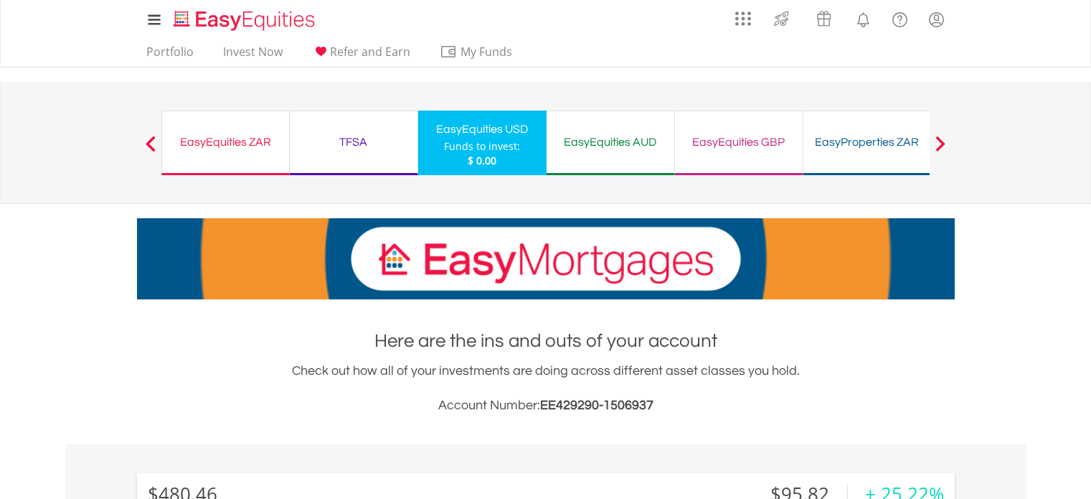 Image resolution: width=1091 pixels, height=499 pixels. Describe the element at coordinates (546, 341) in the screenshot. I see `h1: Here are the ins and outs of your account` at that location.